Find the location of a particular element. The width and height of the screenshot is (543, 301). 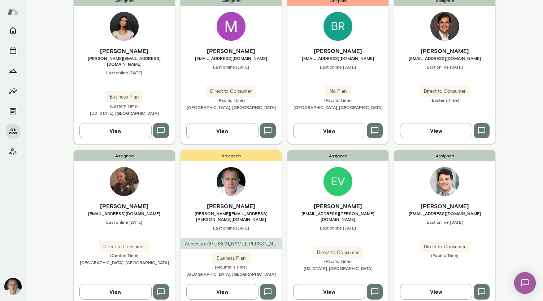

img: Evan Roche is located at coordinates (338, 182).